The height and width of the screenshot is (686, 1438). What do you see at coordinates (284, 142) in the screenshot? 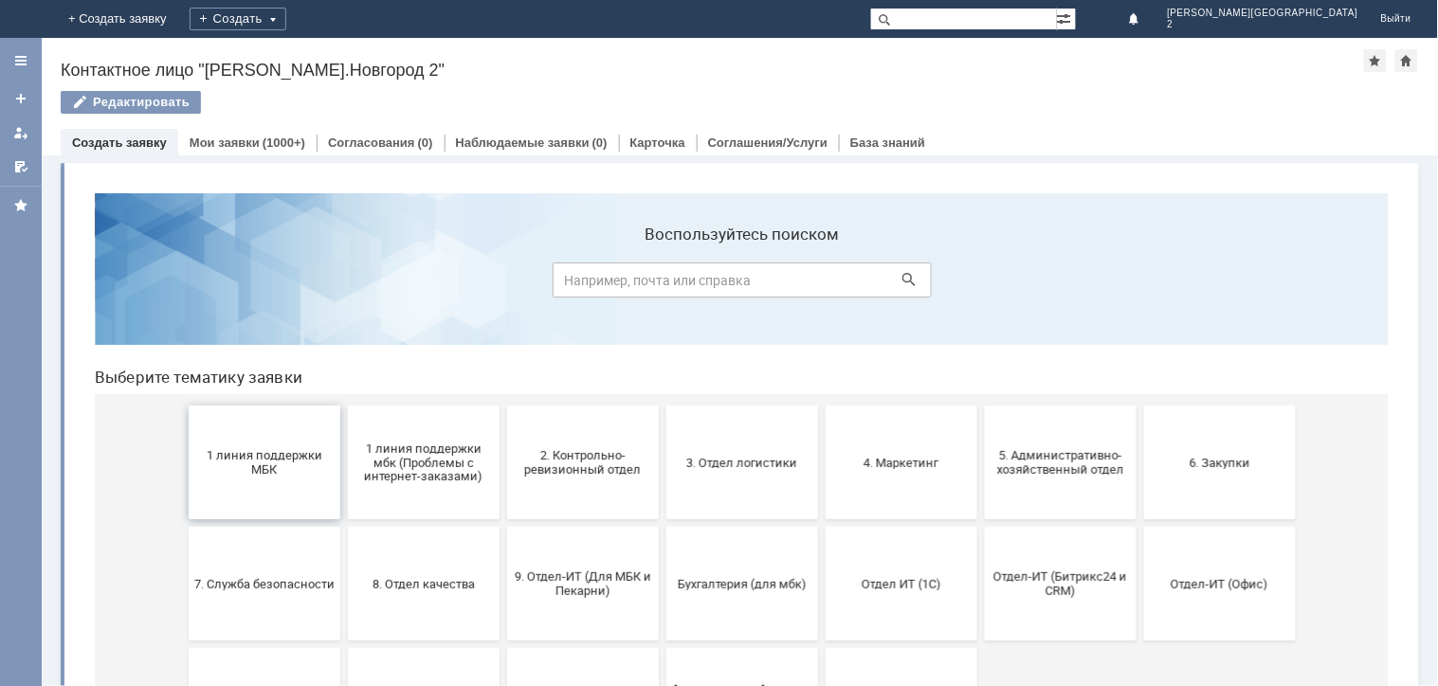
I see `div: (1000+)` at bounding box center [284, 142].